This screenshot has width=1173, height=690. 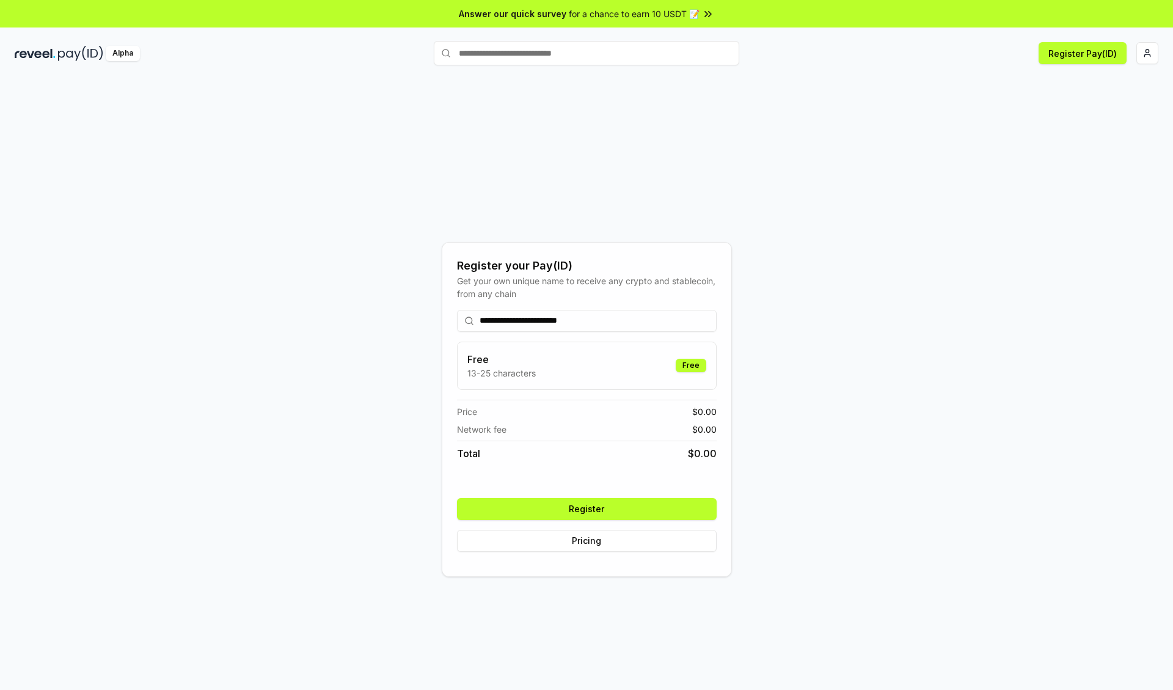 I want to click on span: Network fee, so click(x=481, y=429).